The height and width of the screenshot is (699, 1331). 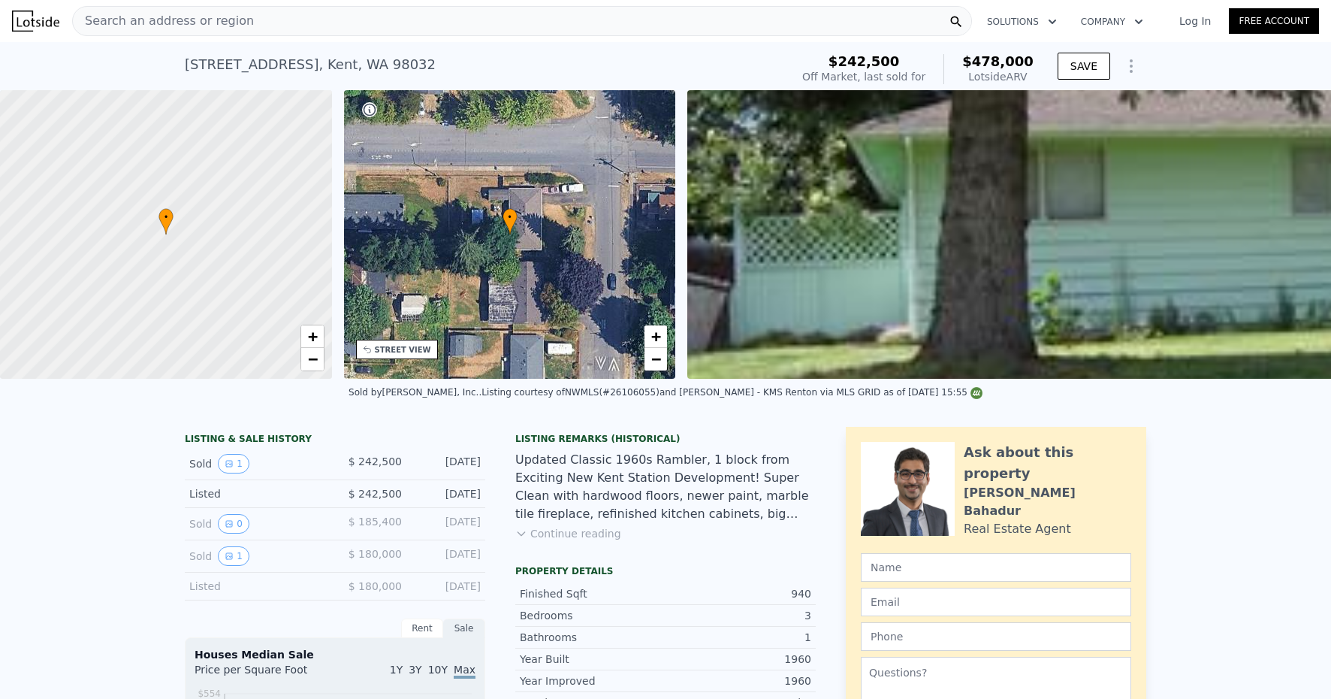 I want to click on div: LISTING & SALE HISTORY, so click(x=335, y=440).